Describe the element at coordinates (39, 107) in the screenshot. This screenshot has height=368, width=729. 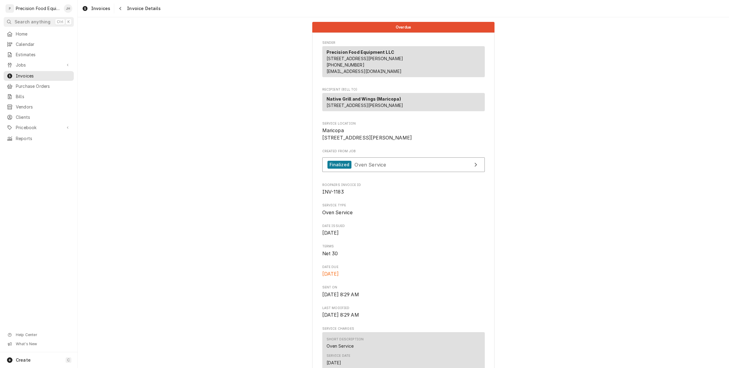
I see `a: Vendors` at that location.